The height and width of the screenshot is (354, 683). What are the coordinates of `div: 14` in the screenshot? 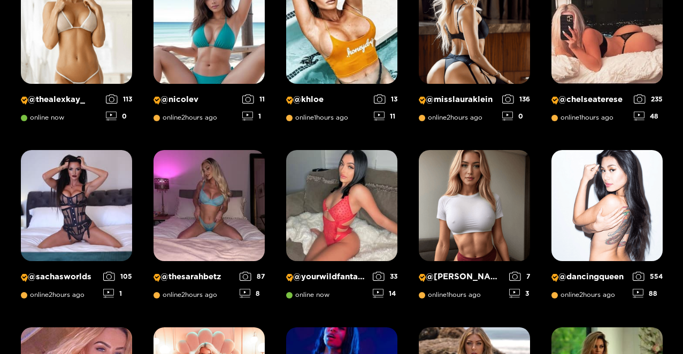 It's located at (385, 293).